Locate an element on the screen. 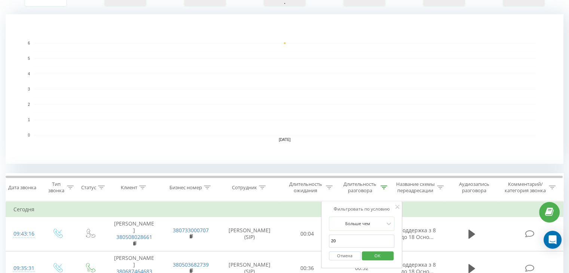 The height and width of the screenshot is (273, 569). td: 00:04 is located at coordinates (307, 234).